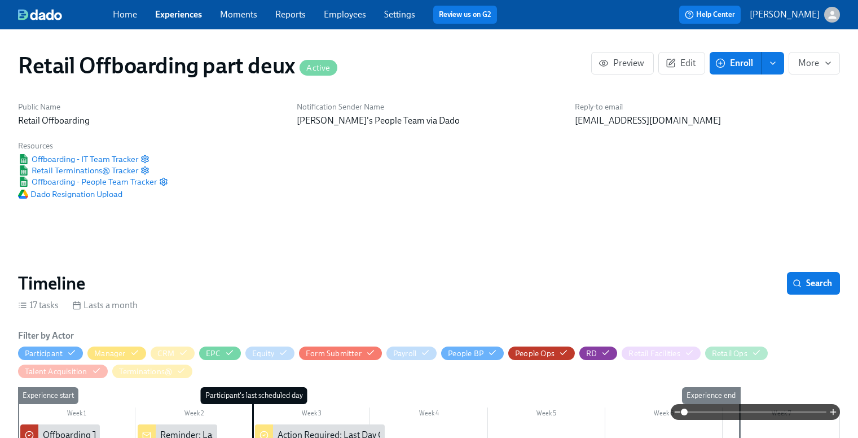 The height and width of the screenshot is (438, 858). What do you see at coordinates (87, 182) in the screenshot?
I see `span: Offboarding - People Team Tracker` at bounding box center [87, 182].